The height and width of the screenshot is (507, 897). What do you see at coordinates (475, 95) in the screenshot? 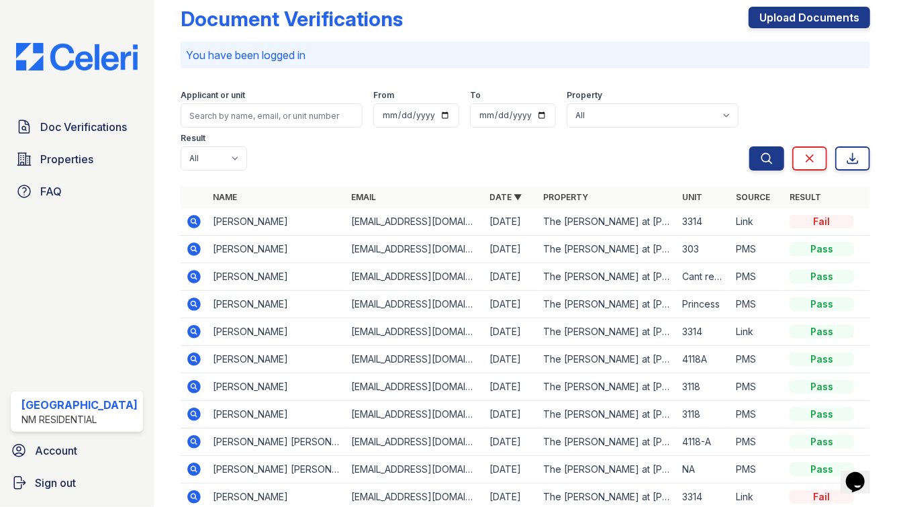
I see `label: To` at bounding box center [475, 95].